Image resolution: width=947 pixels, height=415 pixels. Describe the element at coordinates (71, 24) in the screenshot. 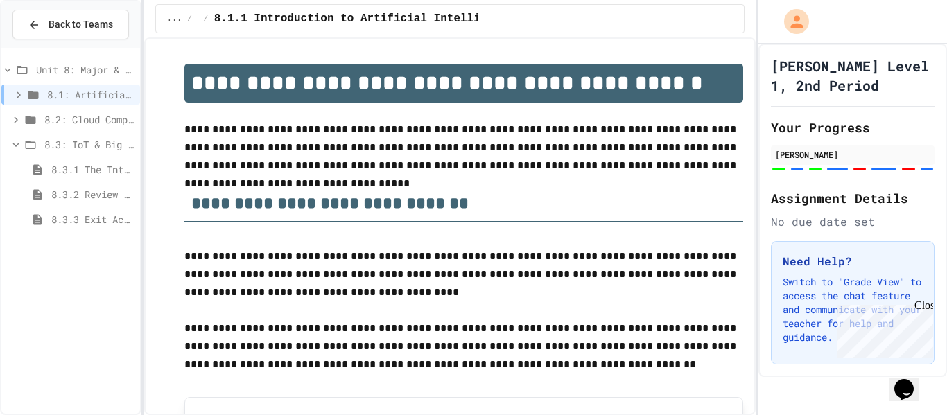

I see `button: Back to Teams` at that location.